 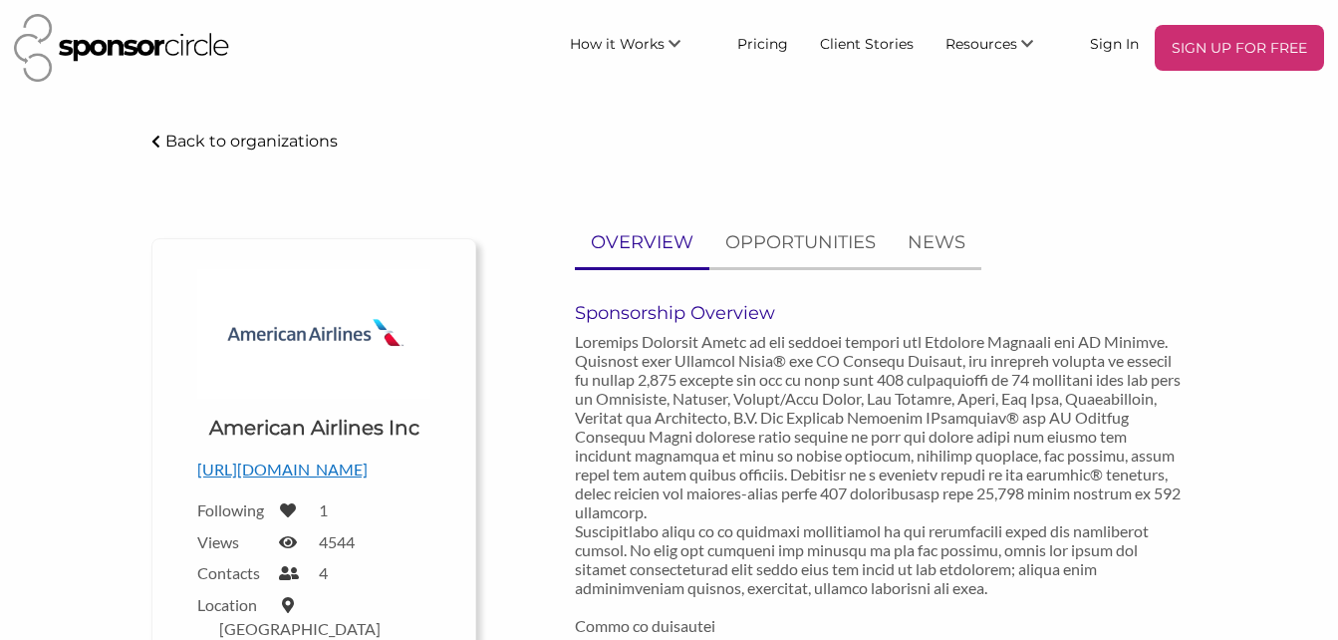 I want to click on img: Logo, so click(x=314, y=334).